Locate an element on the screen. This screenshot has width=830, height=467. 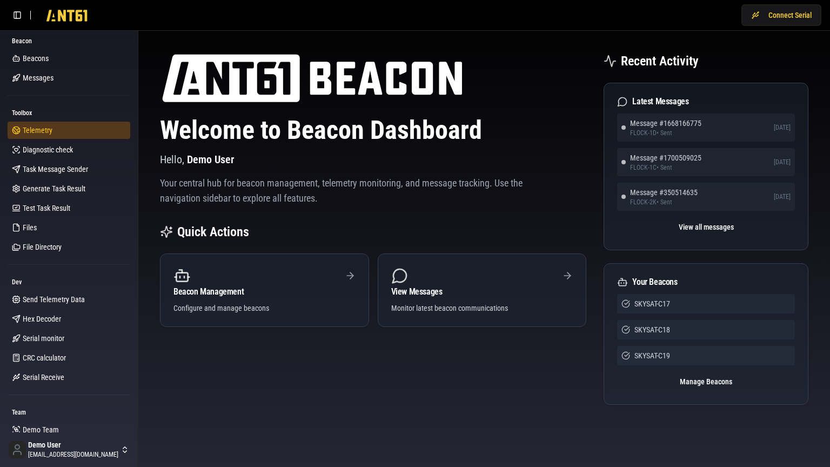
a: File Directory is located at coordinates (69, 247).